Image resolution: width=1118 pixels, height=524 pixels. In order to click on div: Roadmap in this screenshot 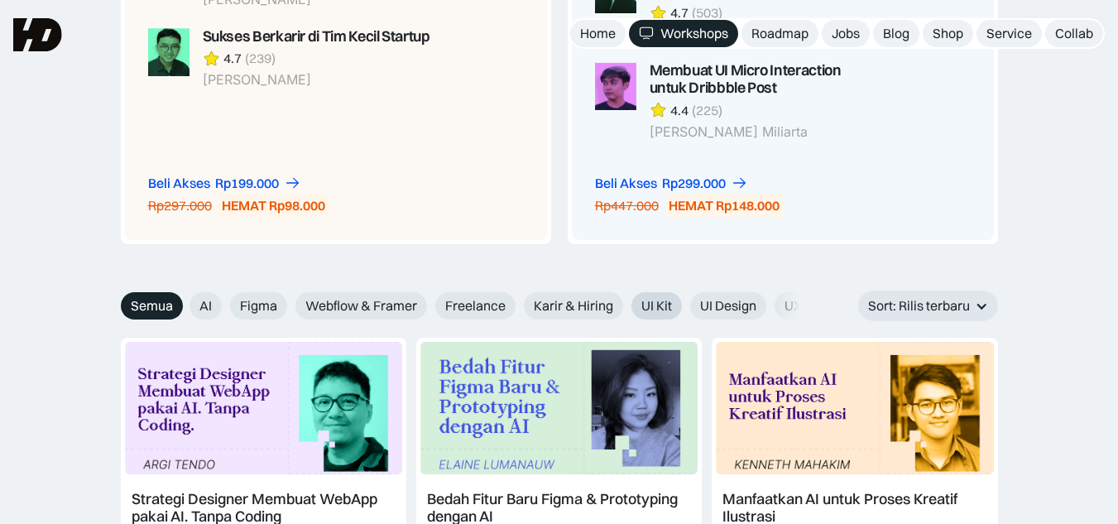, I will do `click(780, 33)`.